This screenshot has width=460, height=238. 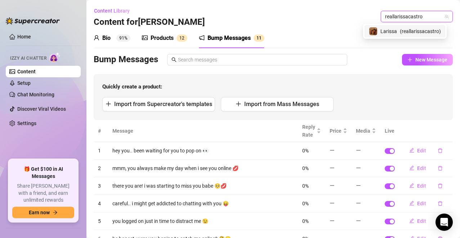 What do you see at coordinates (112, 11) in the screenshot?
I see `span: Content Library` at bounding box center [112, 11].